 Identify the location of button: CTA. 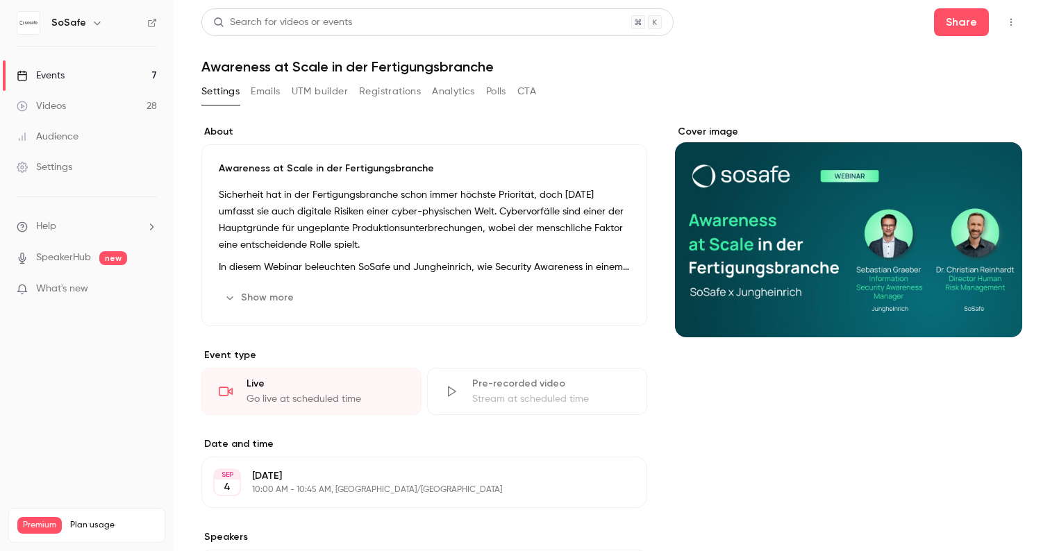
(526, 92).